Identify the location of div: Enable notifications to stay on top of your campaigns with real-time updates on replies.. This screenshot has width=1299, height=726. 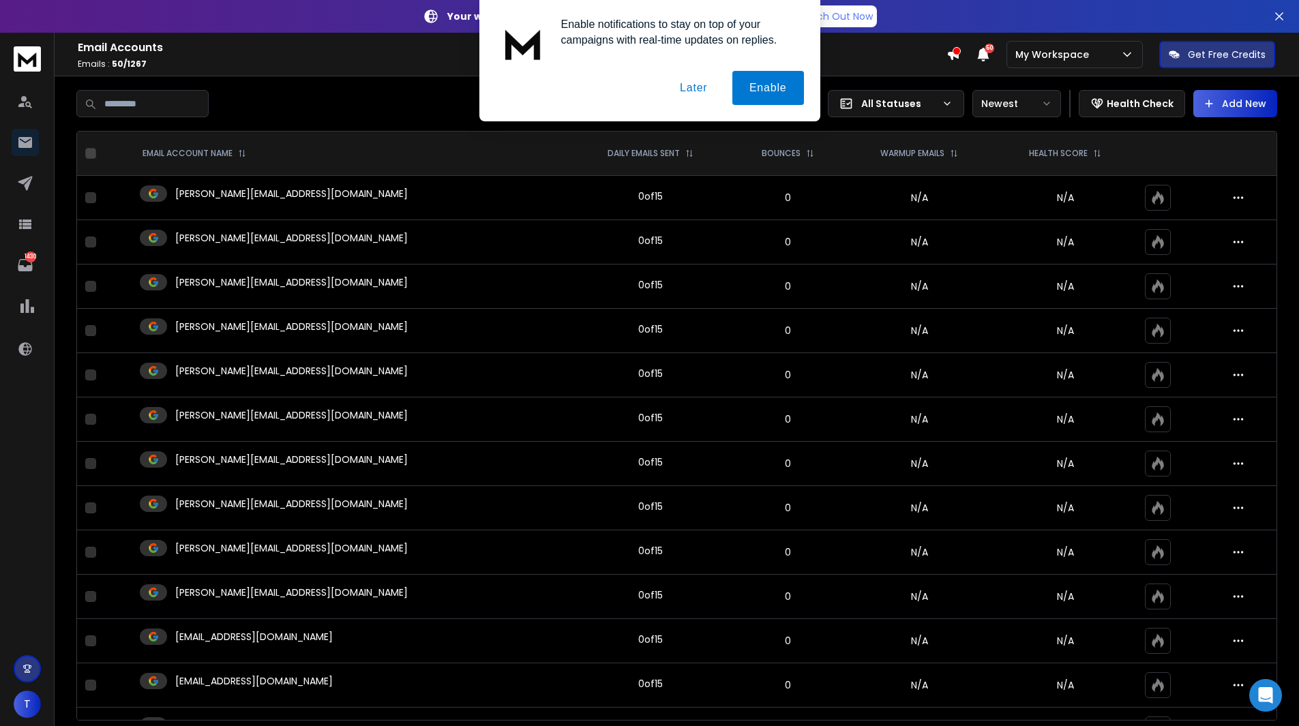
(677, 32).